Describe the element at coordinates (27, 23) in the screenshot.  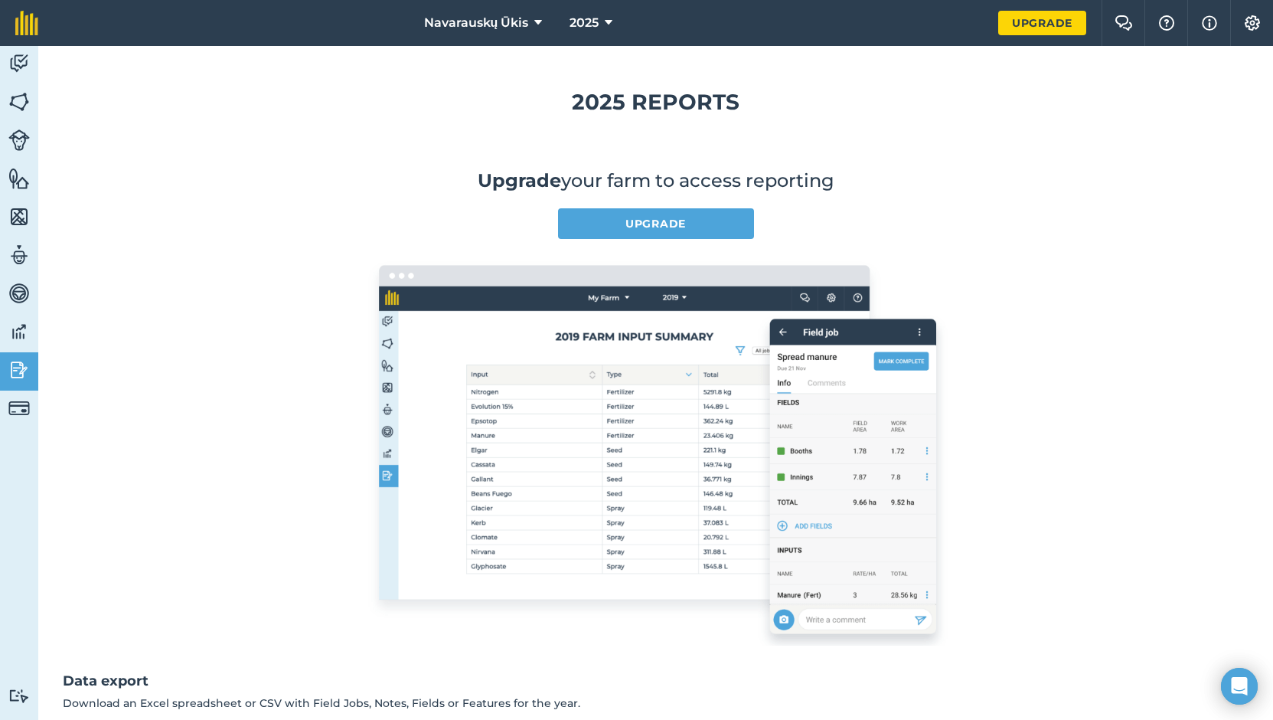
I see `img: fieldmargin Logo` at that location.